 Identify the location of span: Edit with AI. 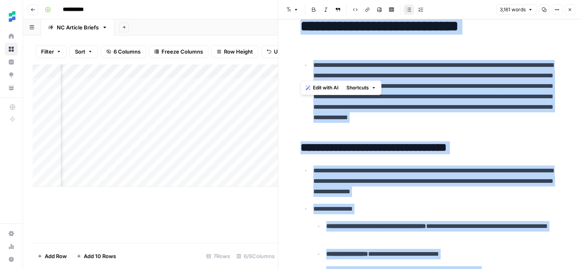
(325, 88).